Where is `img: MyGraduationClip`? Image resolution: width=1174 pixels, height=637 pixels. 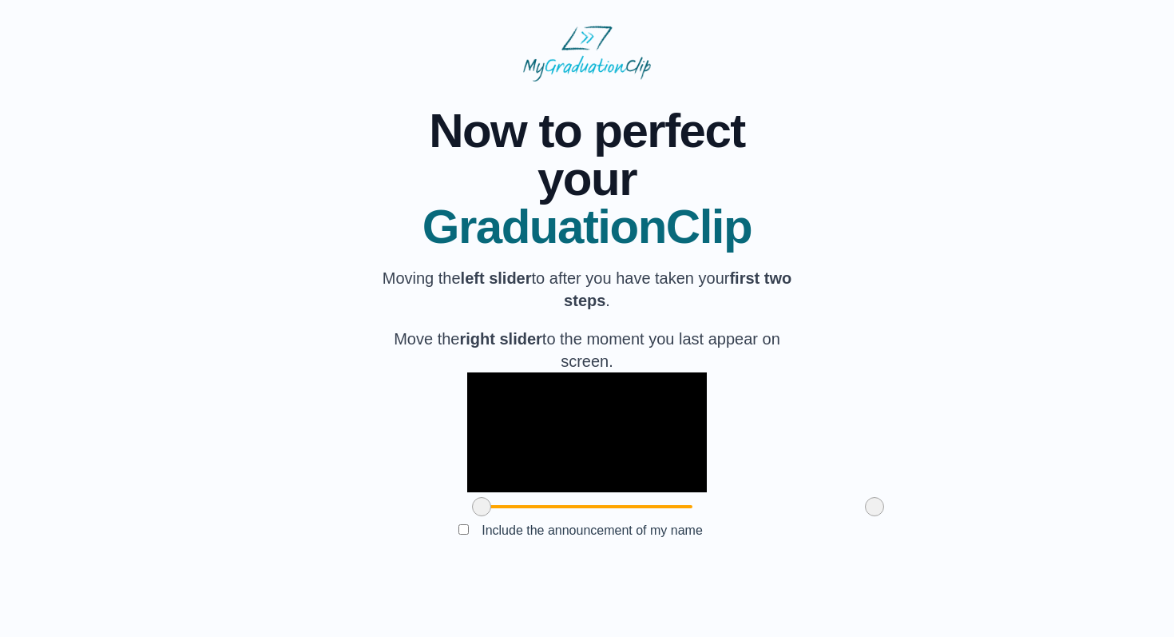
img: MyGraduationClip is located at coordinates (587, 54).